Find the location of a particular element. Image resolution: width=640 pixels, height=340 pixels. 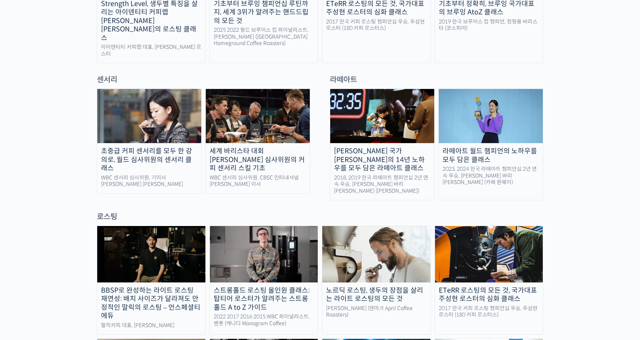

div: 초중급 커피 센서리를 모두 한 강의로, 월드 심사위원의 센서리 클래스 is located at coordinates (149, 160).